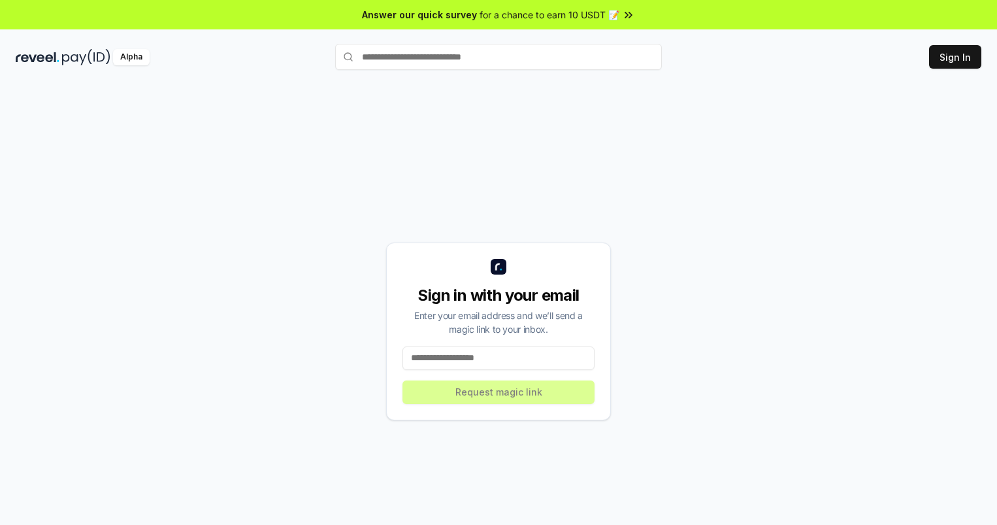 The image size is (997, 525). What do you see at coordinates (420, 14) in the screenshot?
I see `span: Answer our quick survey` at bounding box center [420, 14].